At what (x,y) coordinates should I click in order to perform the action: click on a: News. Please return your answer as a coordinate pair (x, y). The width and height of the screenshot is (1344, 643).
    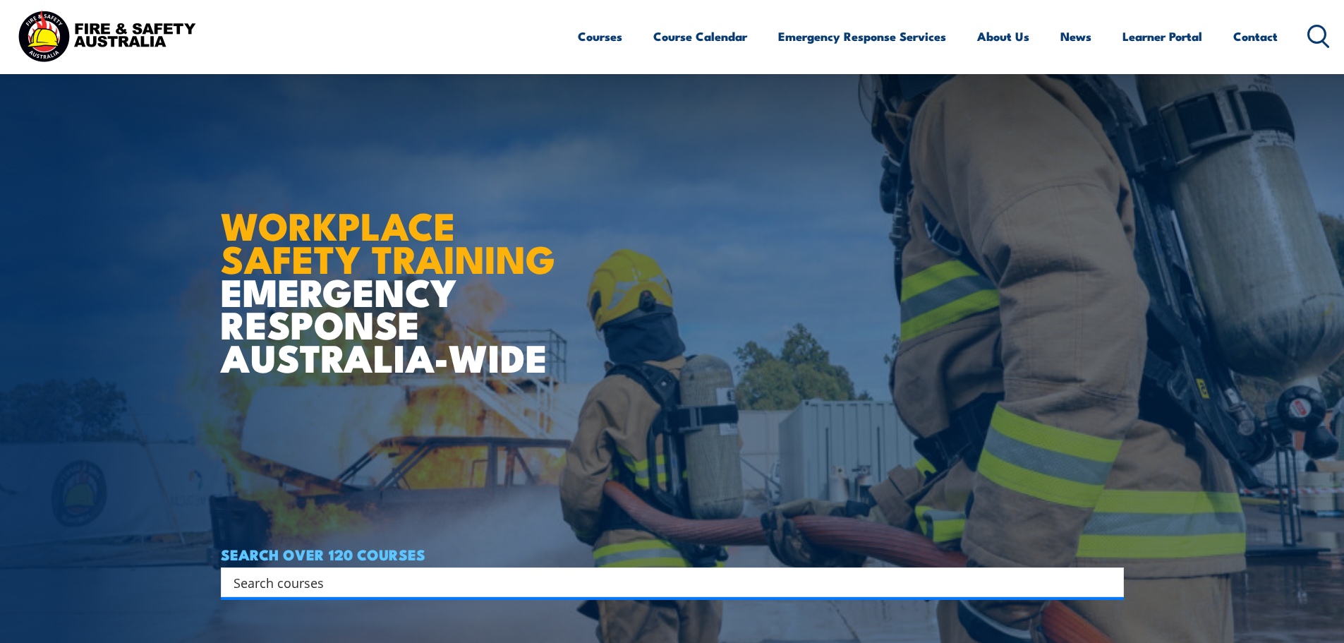
    Looking at the image, I should click on (1076, 36).